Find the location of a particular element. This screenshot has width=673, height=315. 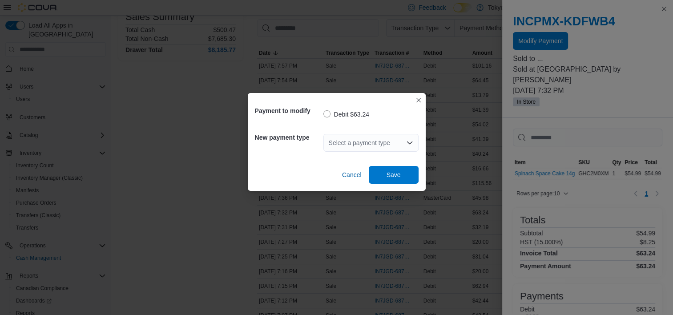

button: Open list of options is located at coordinates (409, 143).